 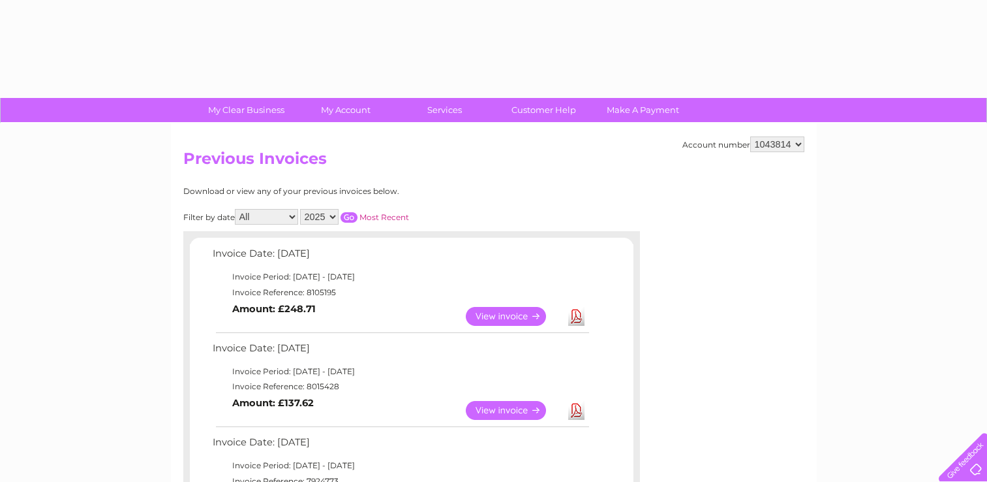 What do you see at coordinates (400, 292) in the screenshot?
I see `td: Invoice Reference: 8105195` at bounding box center [400, 292].